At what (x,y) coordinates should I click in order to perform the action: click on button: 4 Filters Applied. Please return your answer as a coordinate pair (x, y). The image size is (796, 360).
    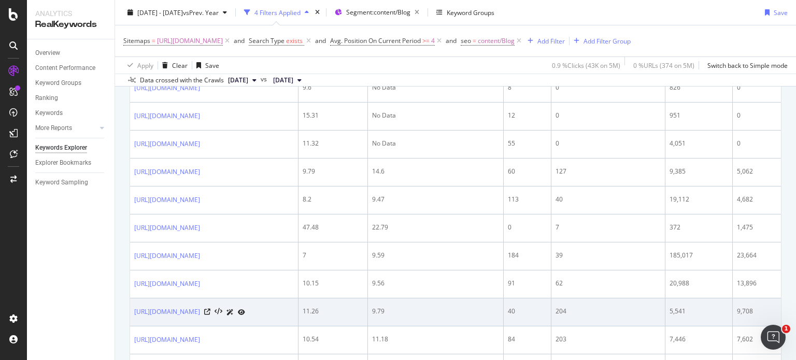
    Looking at the image, I should click on (276, 12).